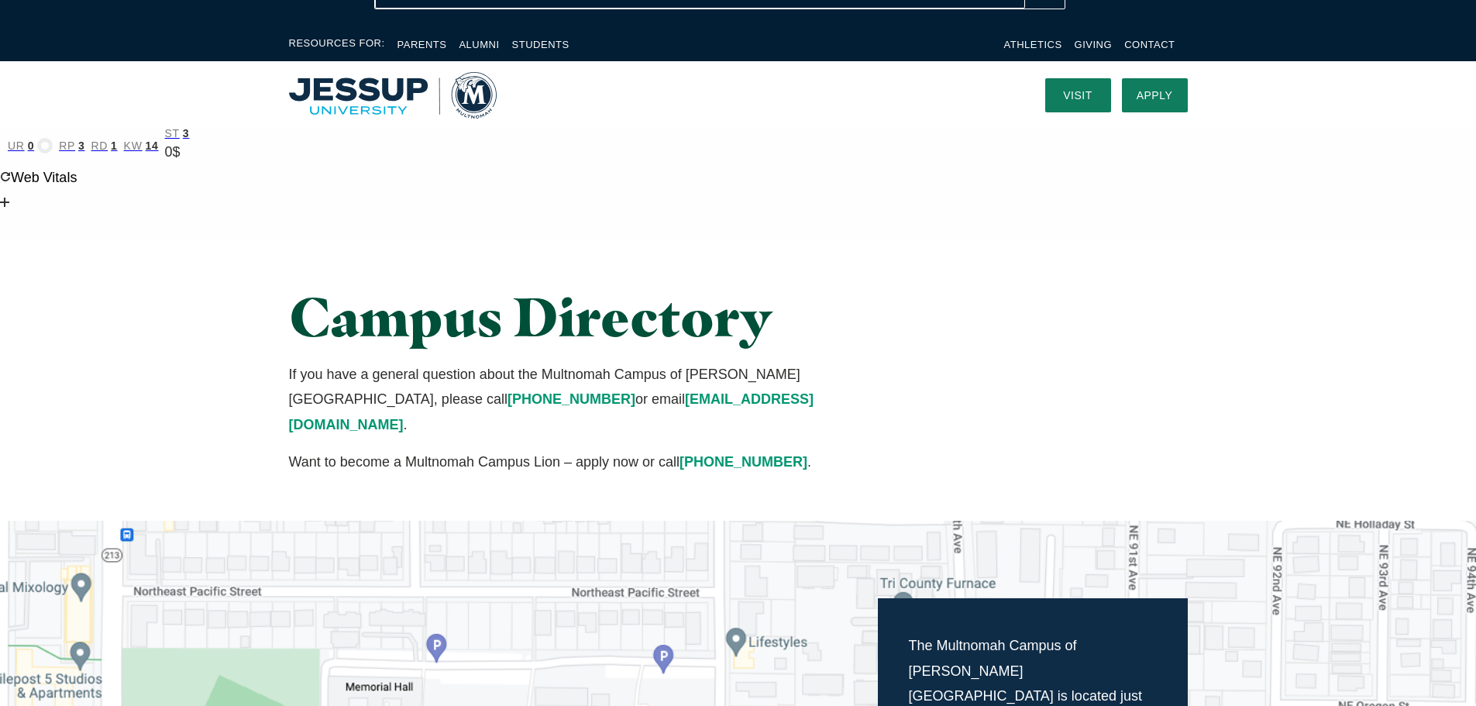  I want to click on a: rp3, so click(71, 146).